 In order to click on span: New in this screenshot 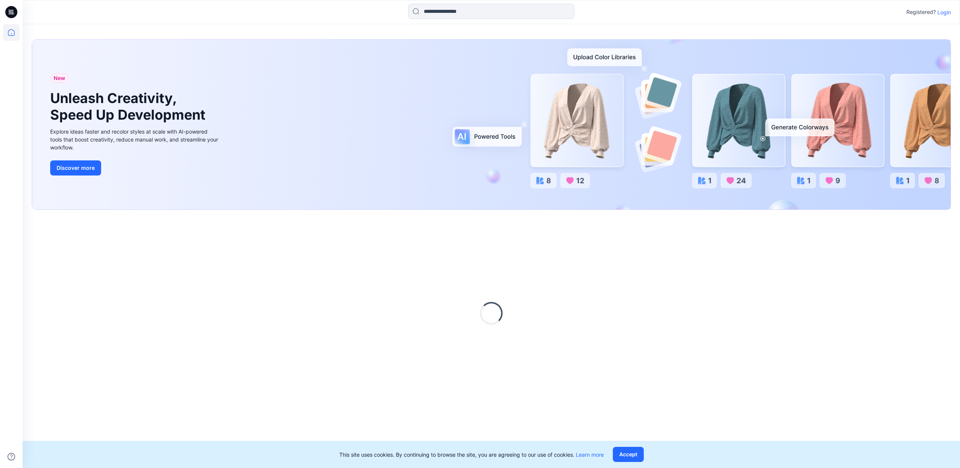, I will do `click(59, 78)`.